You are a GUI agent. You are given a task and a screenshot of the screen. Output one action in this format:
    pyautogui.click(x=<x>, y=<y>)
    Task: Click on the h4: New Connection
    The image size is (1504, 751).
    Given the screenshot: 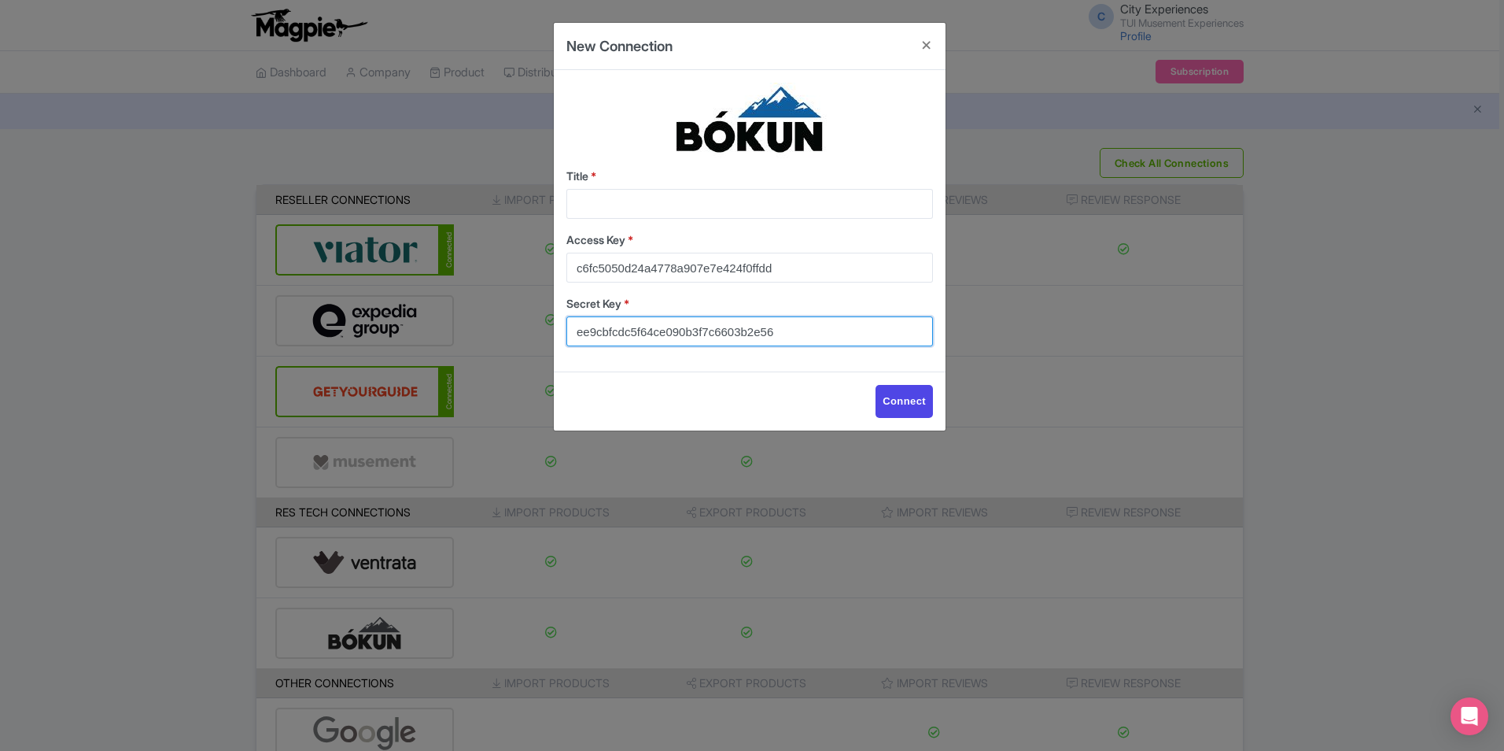 What is the action you would take?
    pyautogui.click(x=619, y=46)
    